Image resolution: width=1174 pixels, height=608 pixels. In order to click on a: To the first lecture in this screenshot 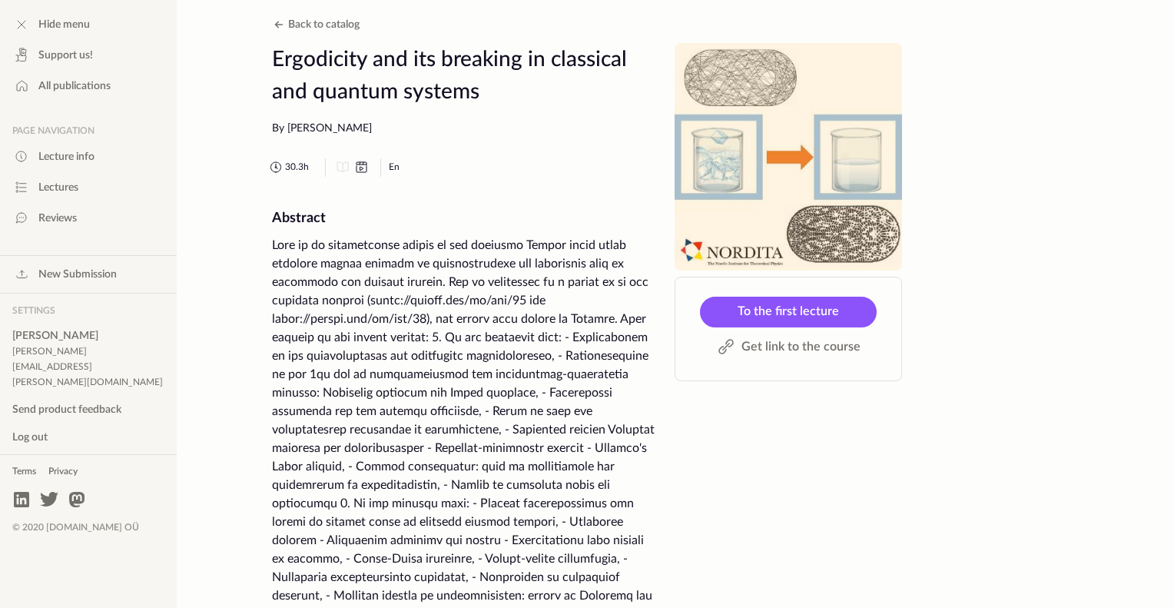, I will do `click(789, 312)`.